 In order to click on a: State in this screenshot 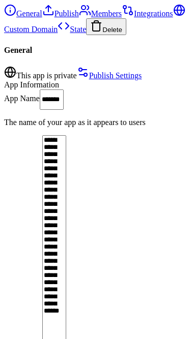, I will do `click(72, 29)`.